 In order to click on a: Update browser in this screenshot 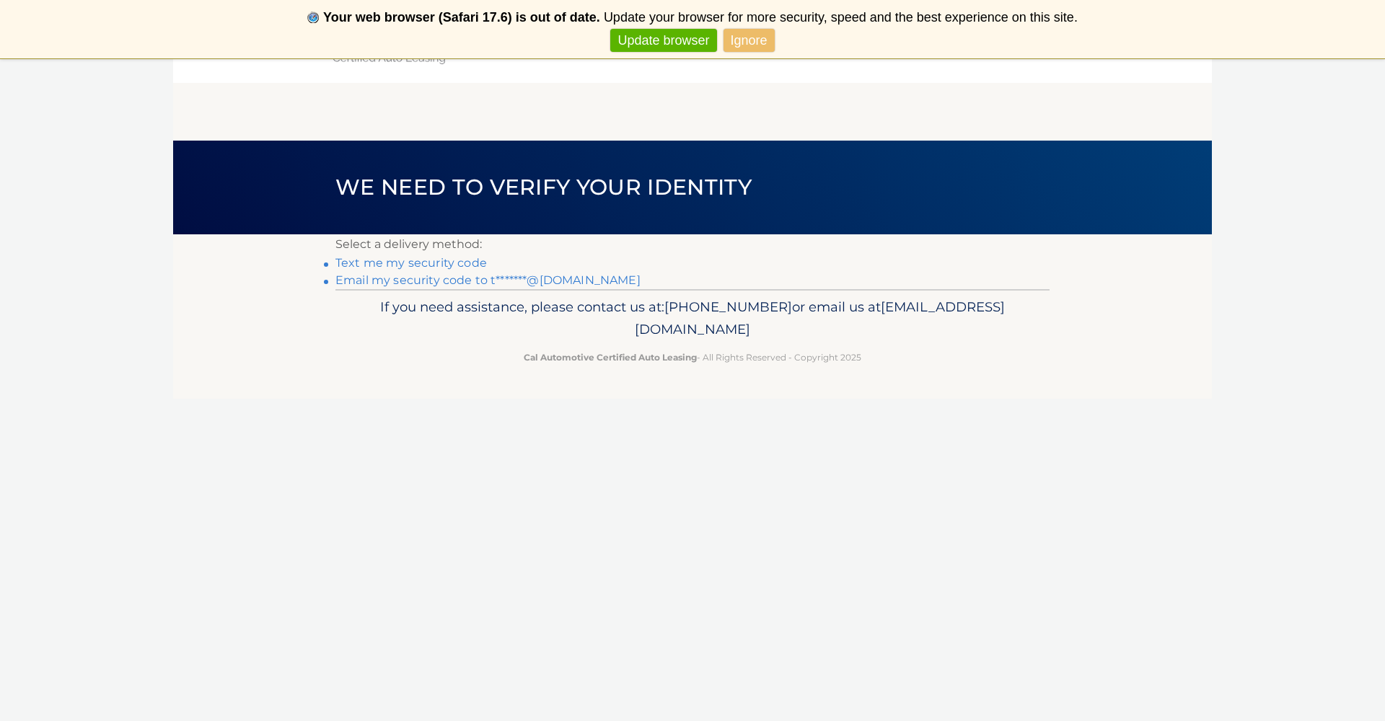, I will do `click(663, 40)`.